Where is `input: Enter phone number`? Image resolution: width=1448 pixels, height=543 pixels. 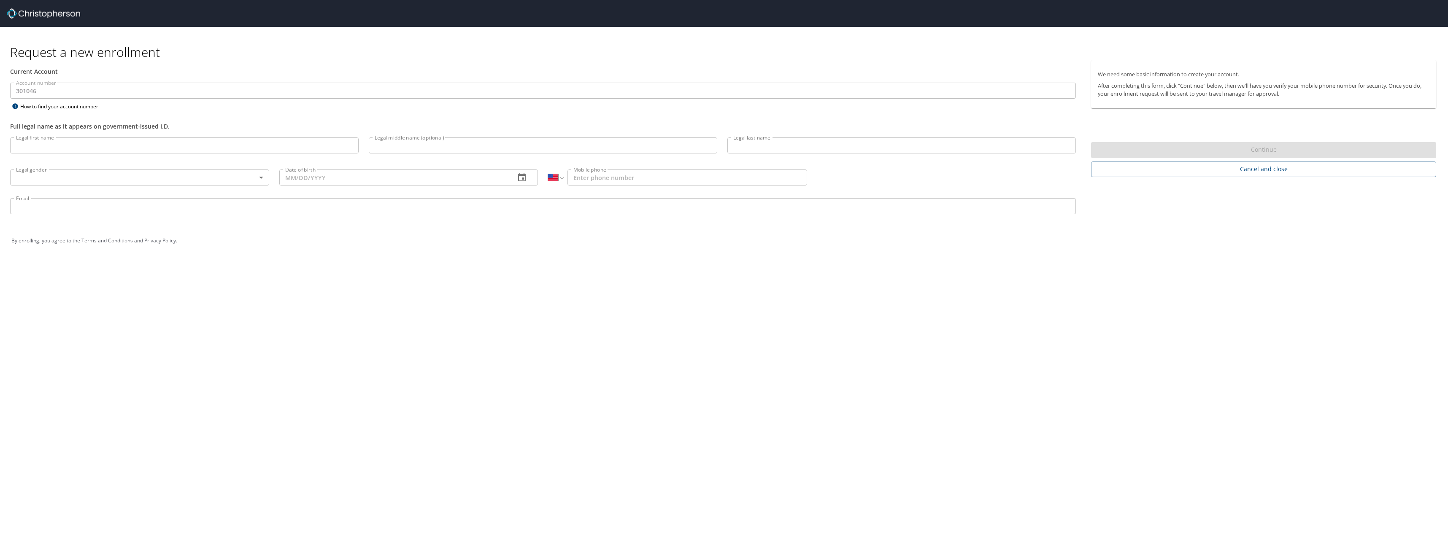
input: Enter phone number is located at coordinates (687, 178).